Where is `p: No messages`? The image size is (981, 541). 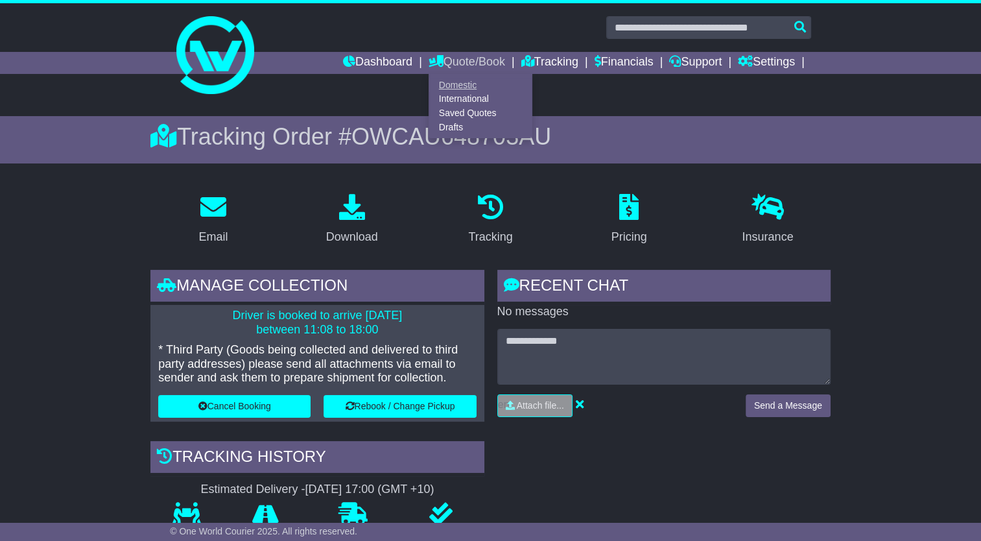
p: No messages is located at coordinates (664, 312).